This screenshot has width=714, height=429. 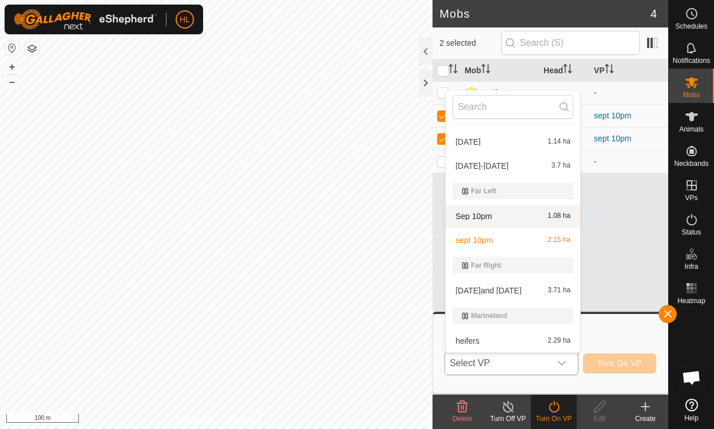 What do you see at coordinates (559, 291) in the screenshot?
I see `span: 3.71 ha` at bounding box center [559, 291].